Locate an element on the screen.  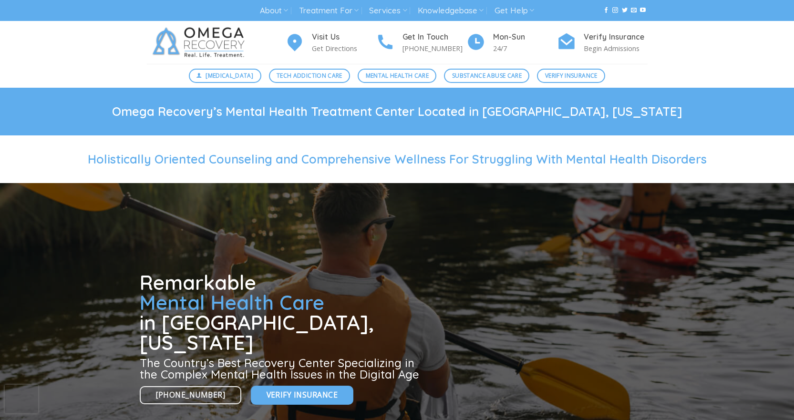
a: About is located at coordinates (274, 10).